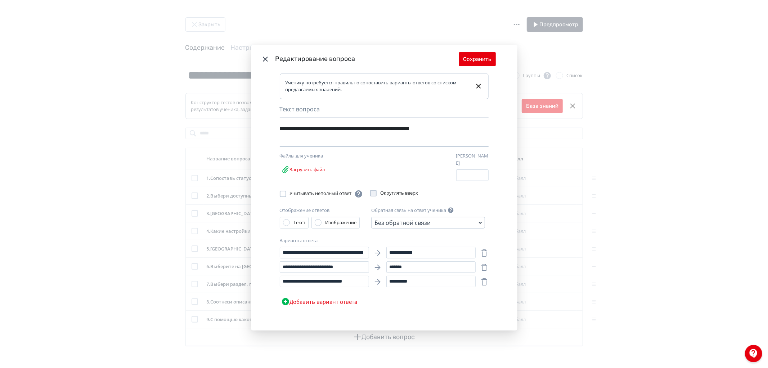  I want to click on label: Варианты ответа, so click(299, 240).